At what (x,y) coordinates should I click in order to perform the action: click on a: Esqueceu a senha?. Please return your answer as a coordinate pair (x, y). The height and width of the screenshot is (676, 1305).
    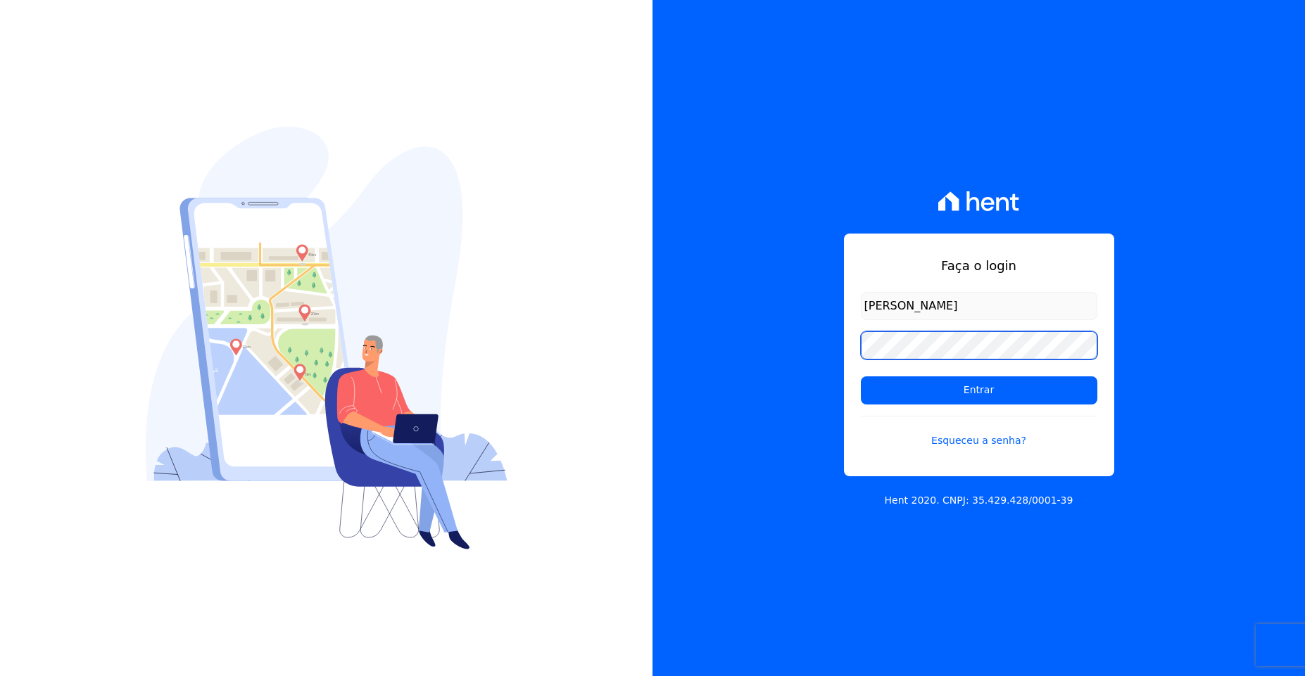
    Looking at the image, I should click on (979, 432).